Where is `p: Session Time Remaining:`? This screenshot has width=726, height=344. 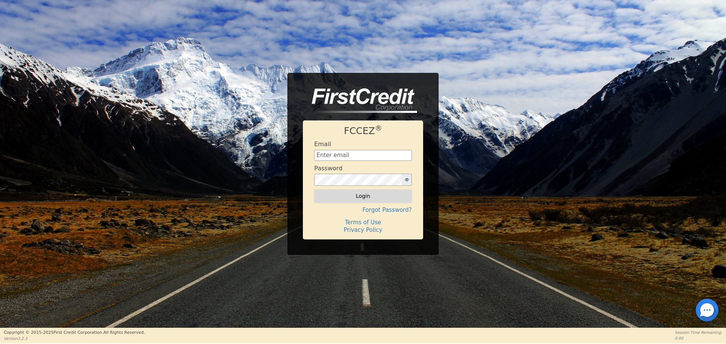 p: Session Time Remaining: is located at coordinates (698, 333).